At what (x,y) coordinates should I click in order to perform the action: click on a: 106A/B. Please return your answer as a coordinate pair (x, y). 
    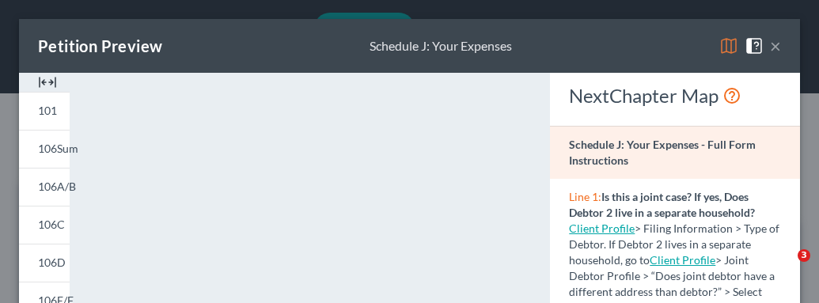
    Looking at the image, I should click on (44, 187).